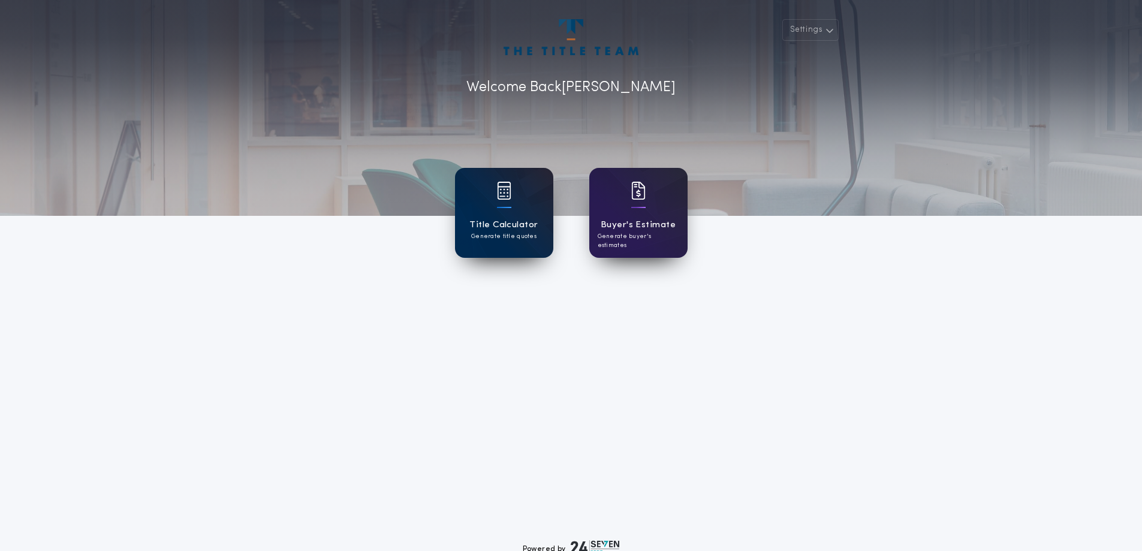 This screenshot has width=1142, height=551. I want to click on button: Settings, so click(811, 30).